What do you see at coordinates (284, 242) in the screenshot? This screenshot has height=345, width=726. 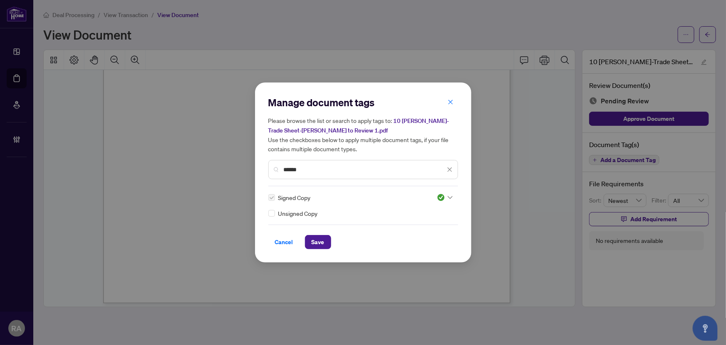 I see `button: Cancel` at bounding box center [284, 242].